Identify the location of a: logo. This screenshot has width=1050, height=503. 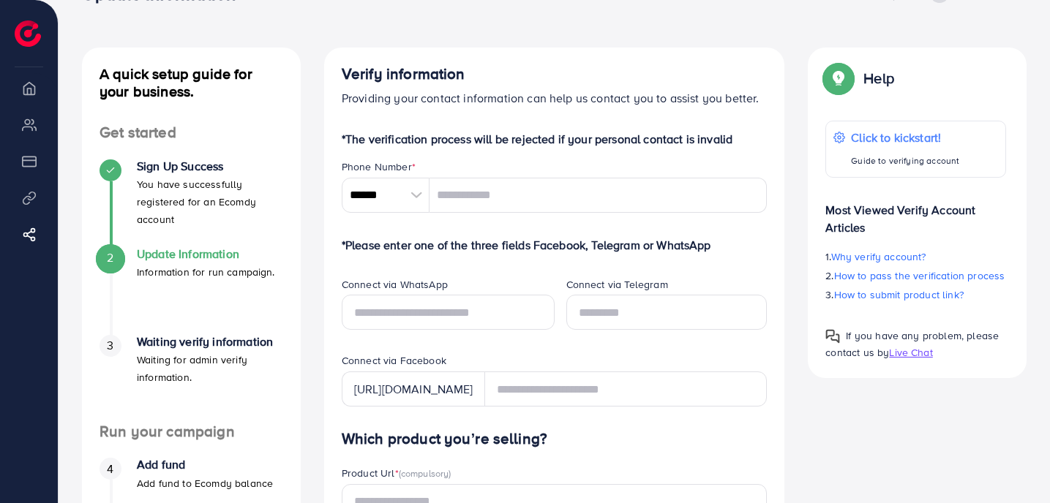
(28, 34).